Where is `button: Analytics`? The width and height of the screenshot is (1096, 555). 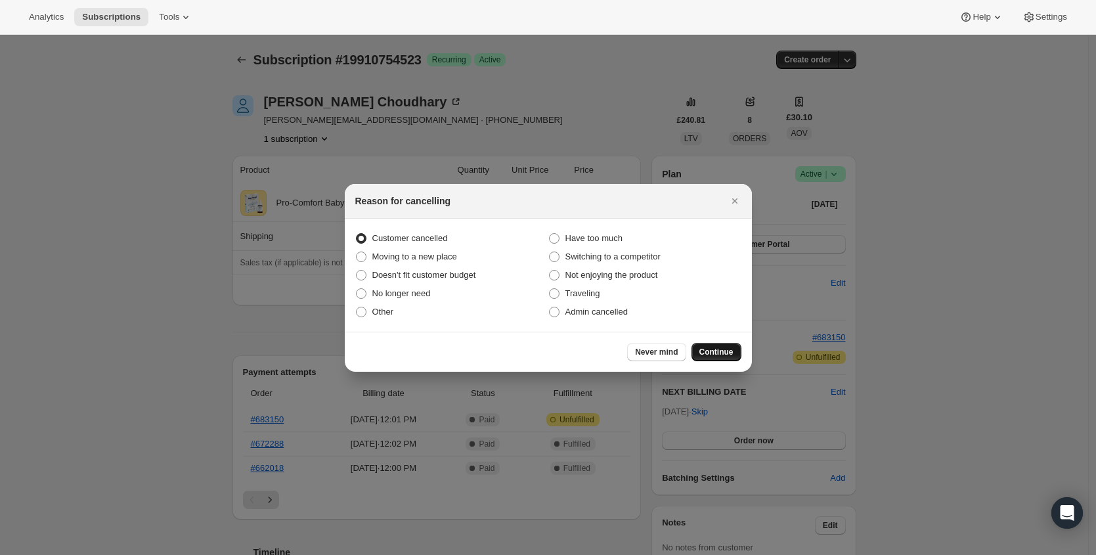 button: Analytics is located at coordinates (46, 17).